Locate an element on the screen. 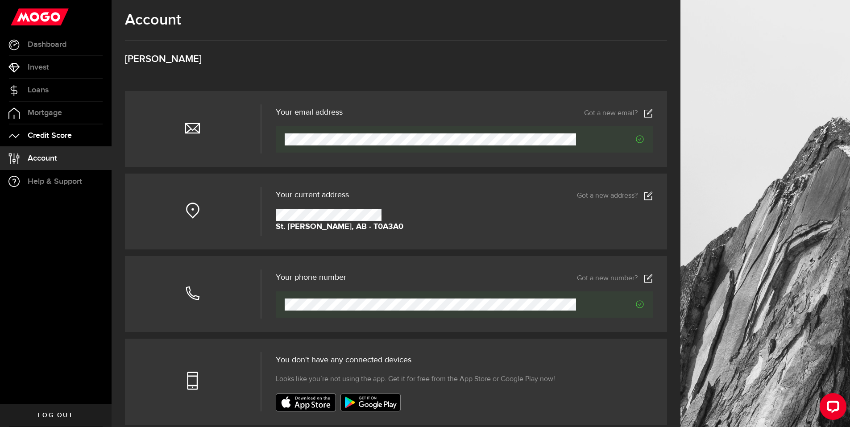  img: badge-app-store.svg is located at coordinates (306, 402).